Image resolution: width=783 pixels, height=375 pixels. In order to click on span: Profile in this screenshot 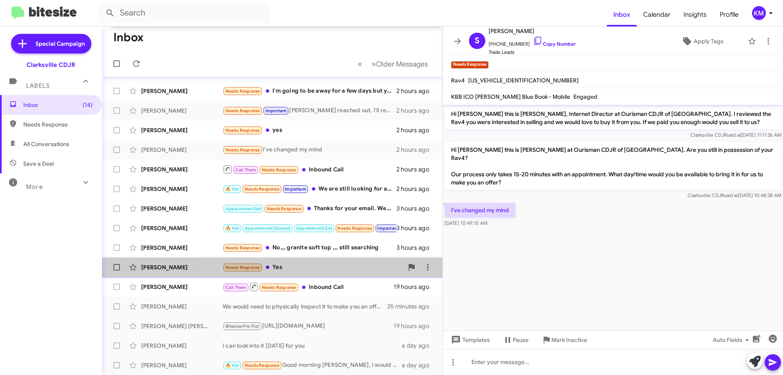, I will do `click(729, 15)`.